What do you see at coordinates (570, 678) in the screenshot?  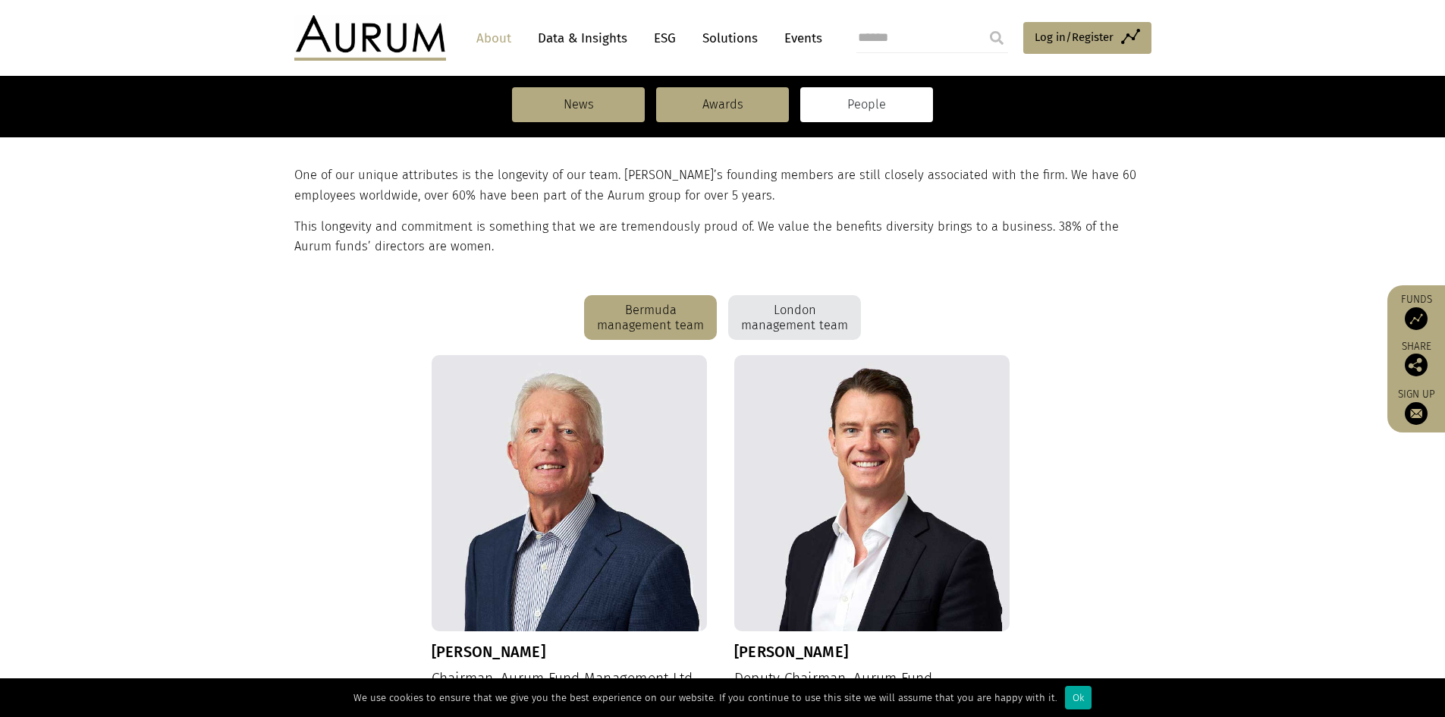 I see `h4: Chairman, Aurum Fund Management Ltd.` at bounding box center [570, 678].